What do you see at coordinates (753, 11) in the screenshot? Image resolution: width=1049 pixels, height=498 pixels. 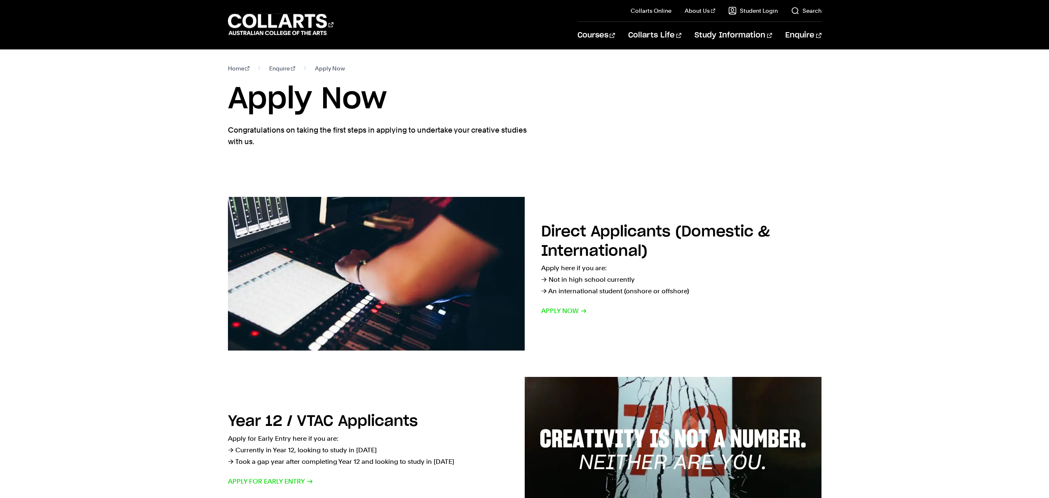 I see `a: Student Login` at bounding box center [753, 11].